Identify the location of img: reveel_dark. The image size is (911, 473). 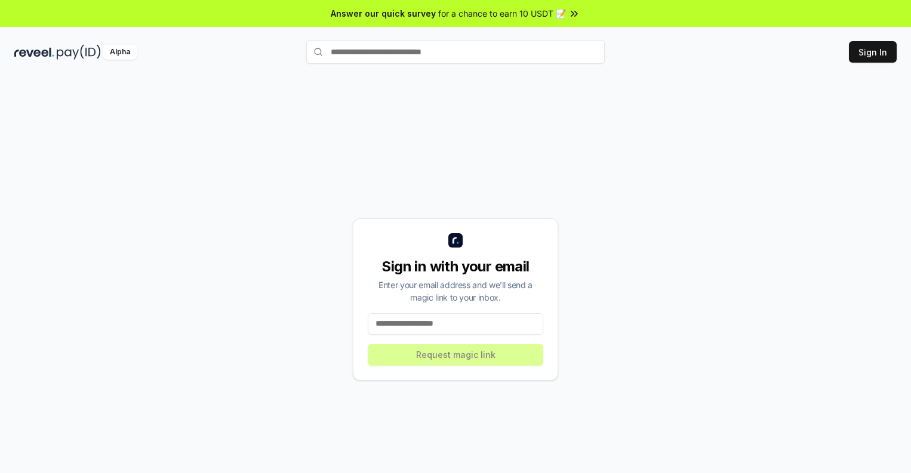
(34, 52).